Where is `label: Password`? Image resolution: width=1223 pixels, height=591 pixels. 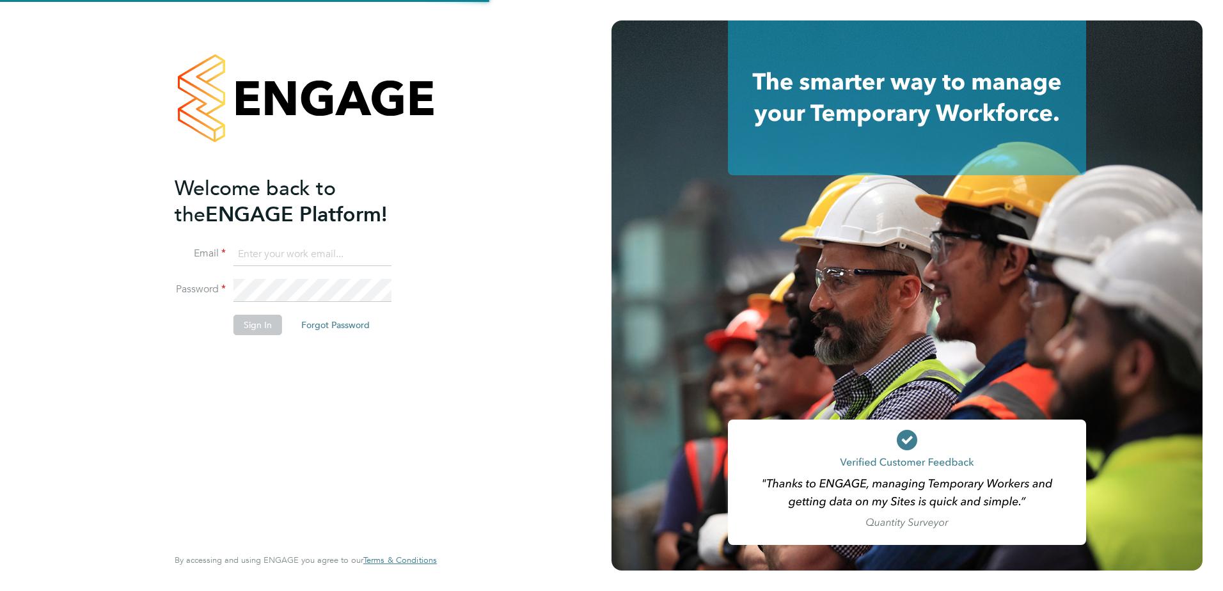 label: Password is located at coordinates (200, 289).